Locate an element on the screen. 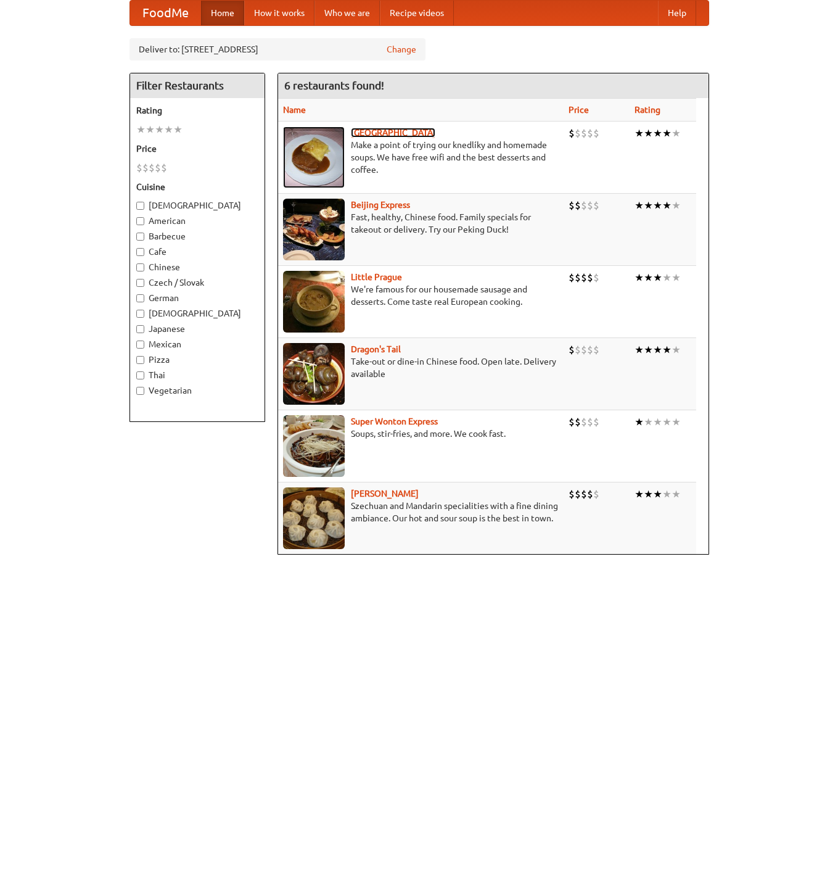  img: beijing.jpg is located at coordinates (314, 229).